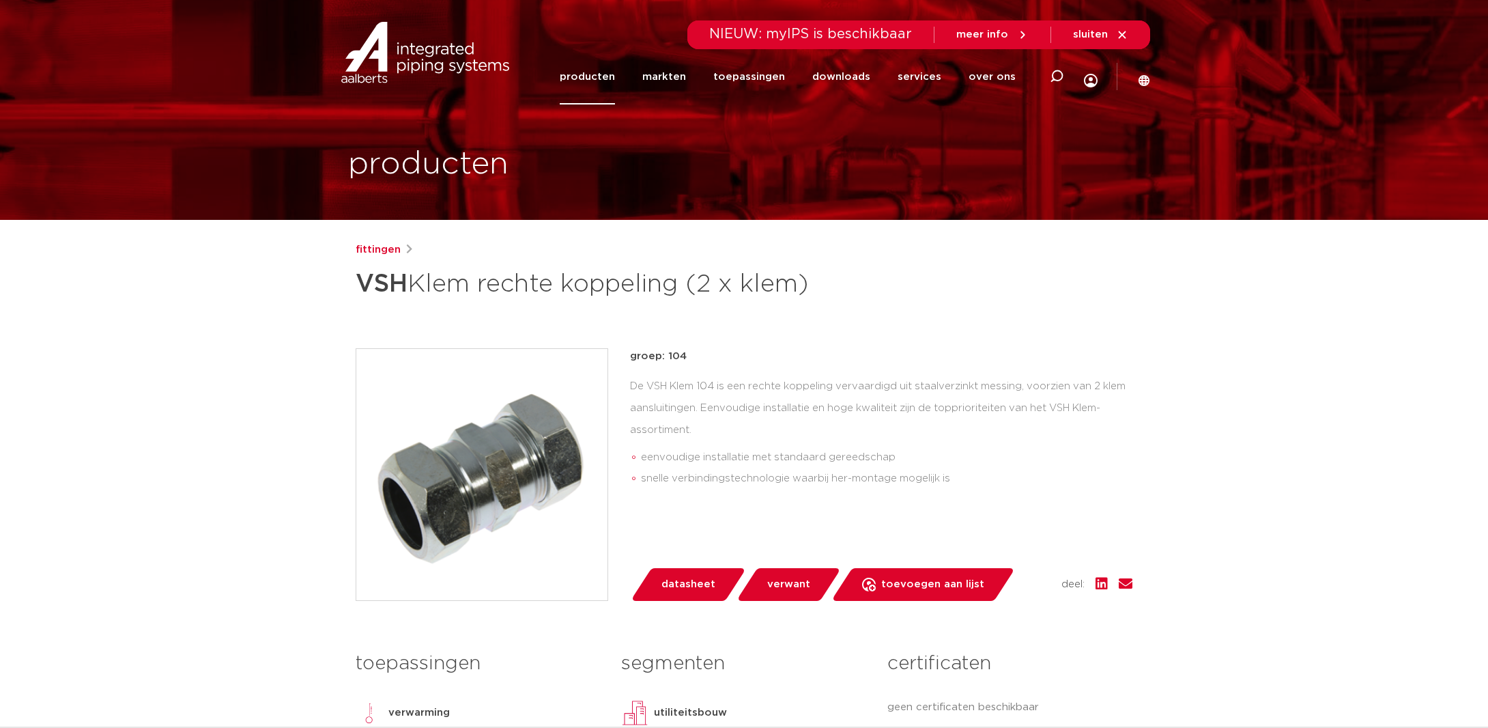 This screenshot has width=1488, height=728. Describe the element at coordinates (1010, 707) in the screenshot. I see `p: geen certificaten beschikbaar` at that location.